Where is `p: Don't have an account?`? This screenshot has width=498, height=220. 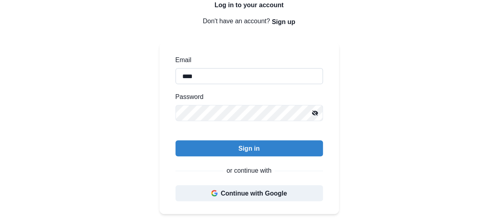
p: Don't have an account? is located at coordinates (249, 22).